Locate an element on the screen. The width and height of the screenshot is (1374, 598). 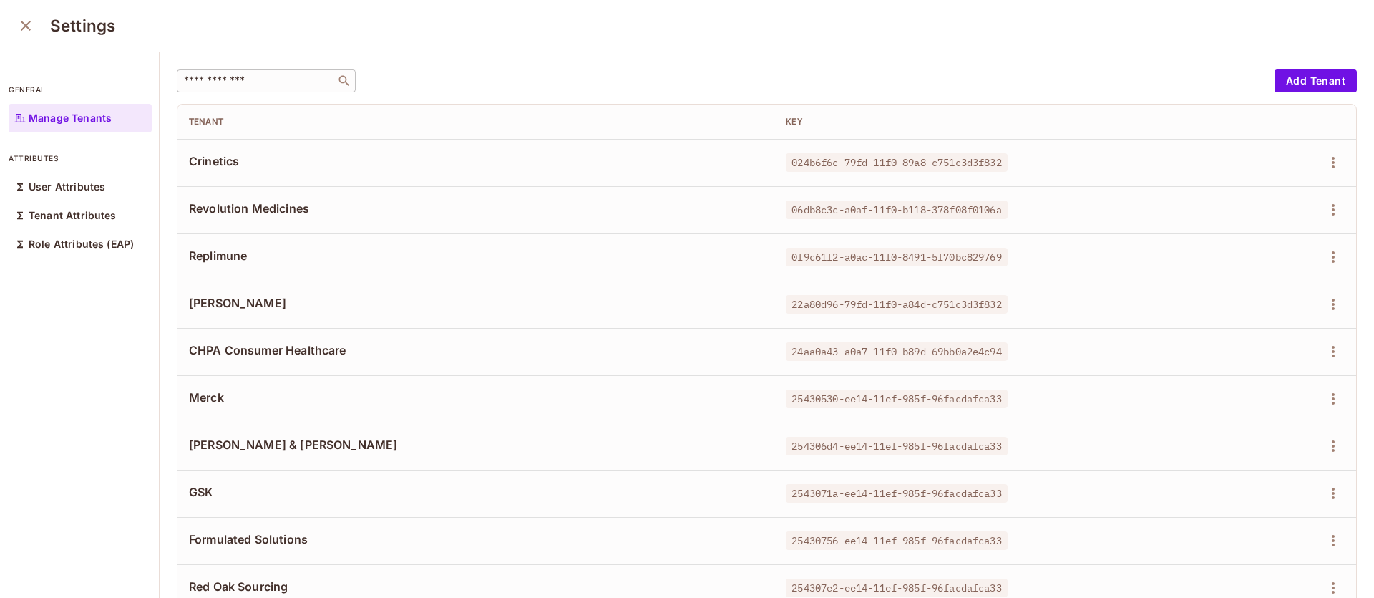
button: close is located at coordinates (26, 26).